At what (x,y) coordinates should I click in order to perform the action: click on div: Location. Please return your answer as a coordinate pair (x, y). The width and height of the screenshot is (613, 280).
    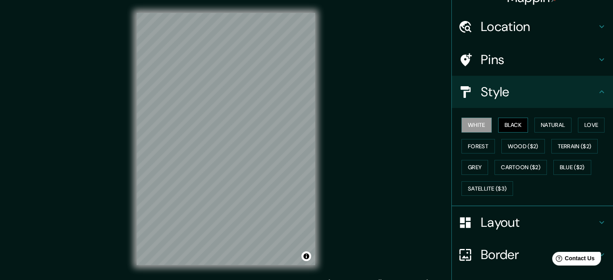
    Looking at the image, I should click on (533, 27).